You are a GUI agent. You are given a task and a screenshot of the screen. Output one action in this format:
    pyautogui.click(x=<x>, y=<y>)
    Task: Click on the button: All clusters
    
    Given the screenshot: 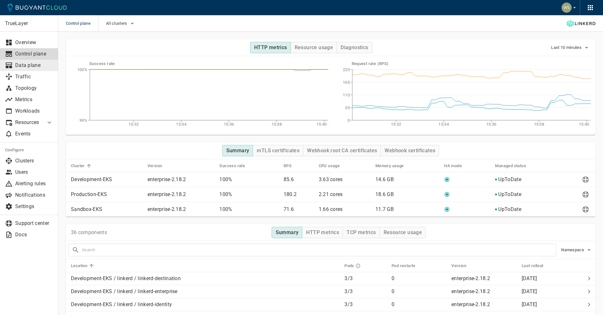 What is the action you would take?
    pyautogui.click(x=121, y=23)
    